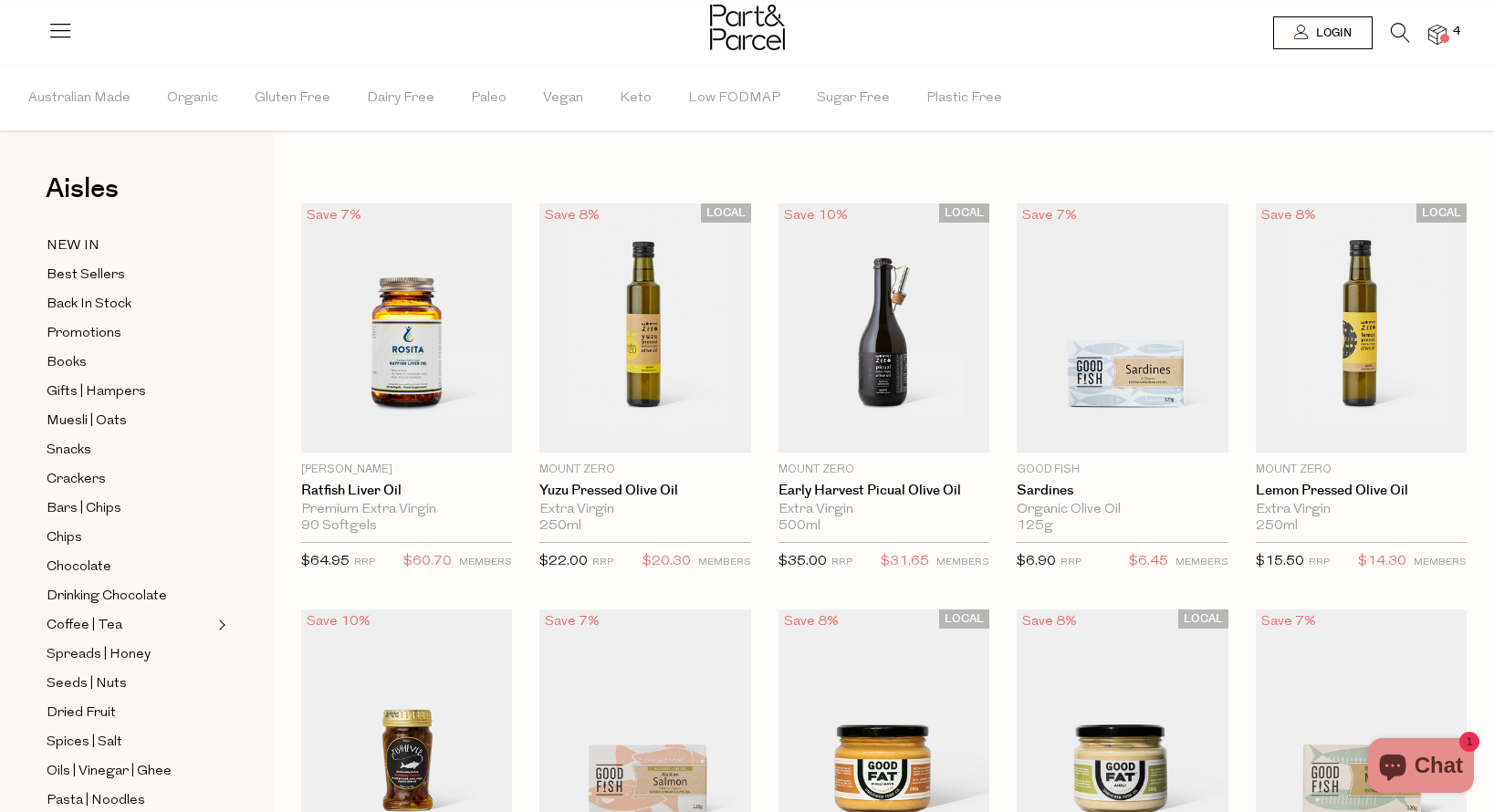  I want to click on span: Books, so click(66, 363).